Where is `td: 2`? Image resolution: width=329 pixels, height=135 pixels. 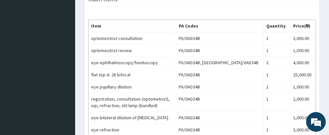 td: 2 is located at coordinates (277, 62).